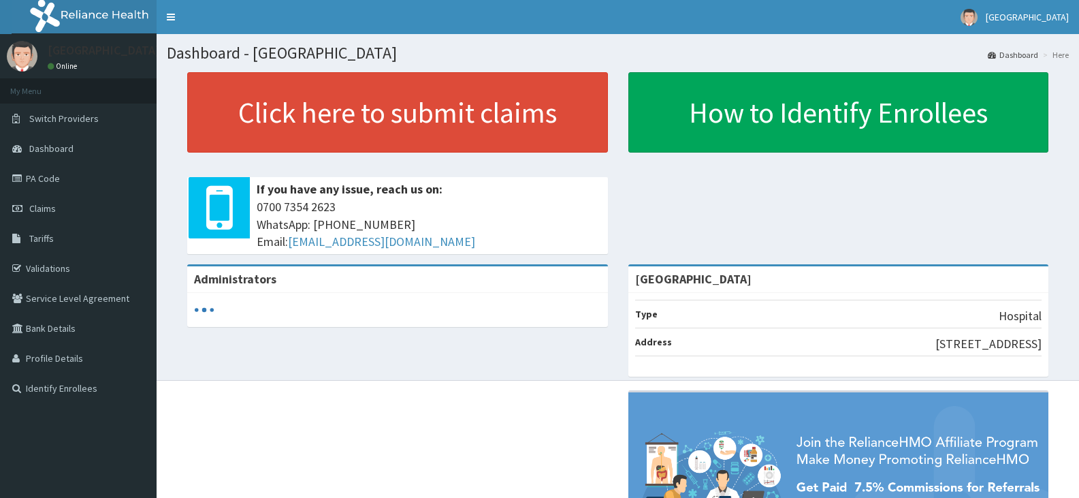 Image resolution: width=1079 pixels, height=498 pixels. What do you see at coordinates (1020, 316) in the screenshot?
I see `p: Hospital` at bounding box center [1020, 316].